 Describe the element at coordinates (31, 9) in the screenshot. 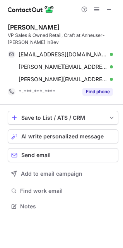

I see `img: ContactOut v5.3.10` at that location.